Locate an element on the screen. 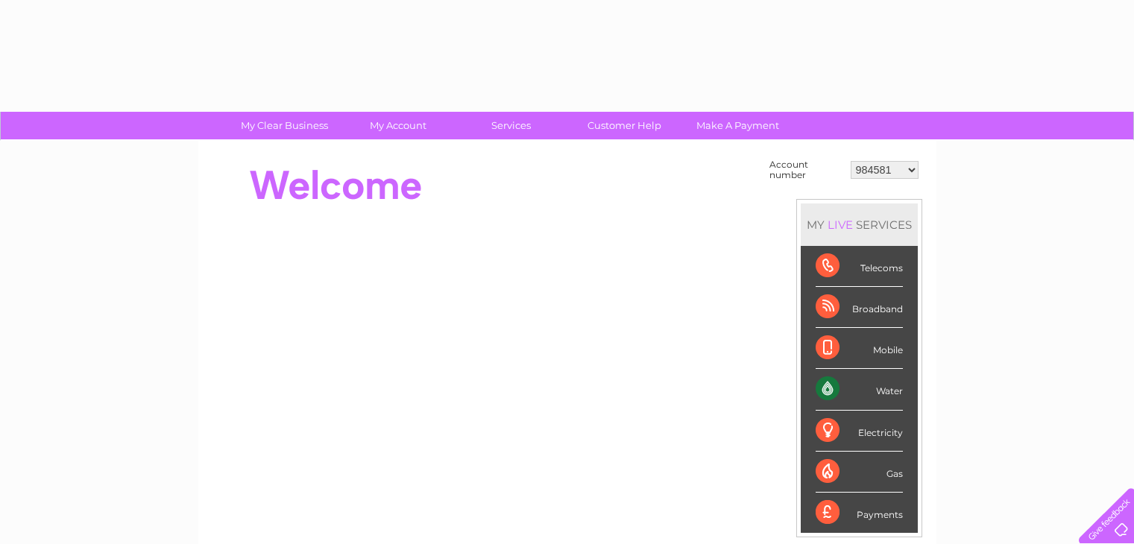 This screenshot has width=1134, height=544. a: My Clear Business is located at coordinates (284, 125).